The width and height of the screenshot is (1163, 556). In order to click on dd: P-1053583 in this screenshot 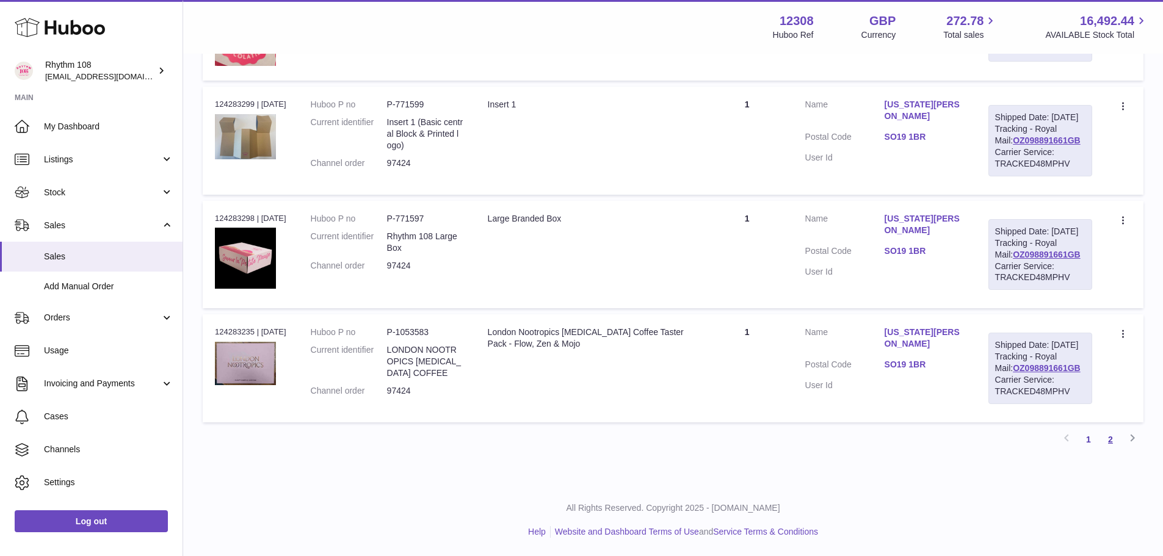, I will do `click(425, 332)`.